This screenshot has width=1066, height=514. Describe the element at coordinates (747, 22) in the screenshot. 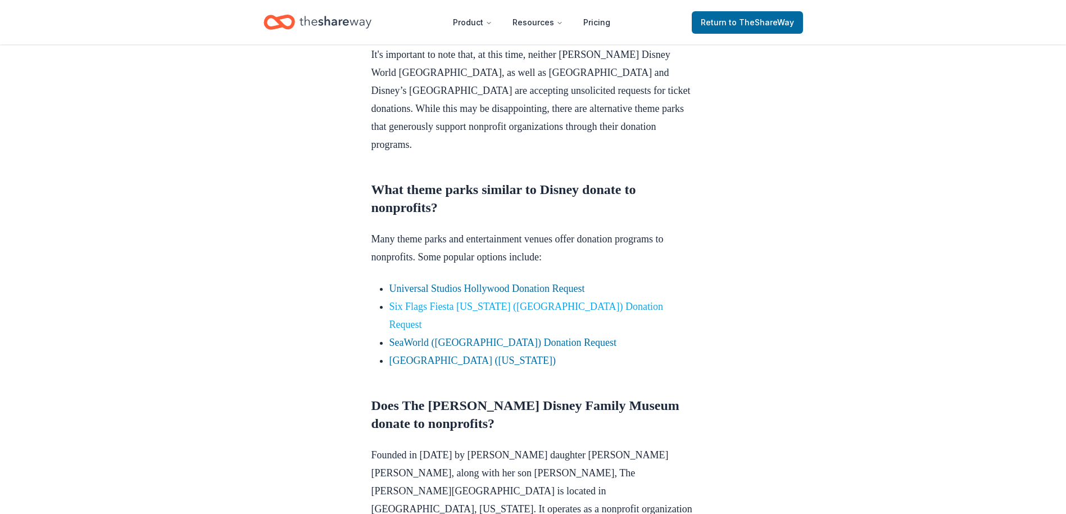

I see `span: Return` at that location.